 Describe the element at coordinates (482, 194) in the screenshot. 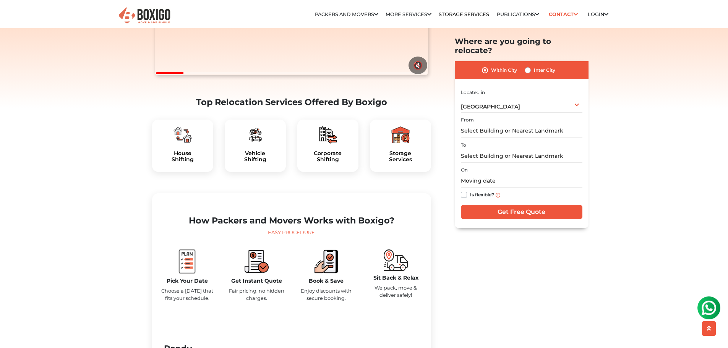

I see `label: Is flexible?` at that location.